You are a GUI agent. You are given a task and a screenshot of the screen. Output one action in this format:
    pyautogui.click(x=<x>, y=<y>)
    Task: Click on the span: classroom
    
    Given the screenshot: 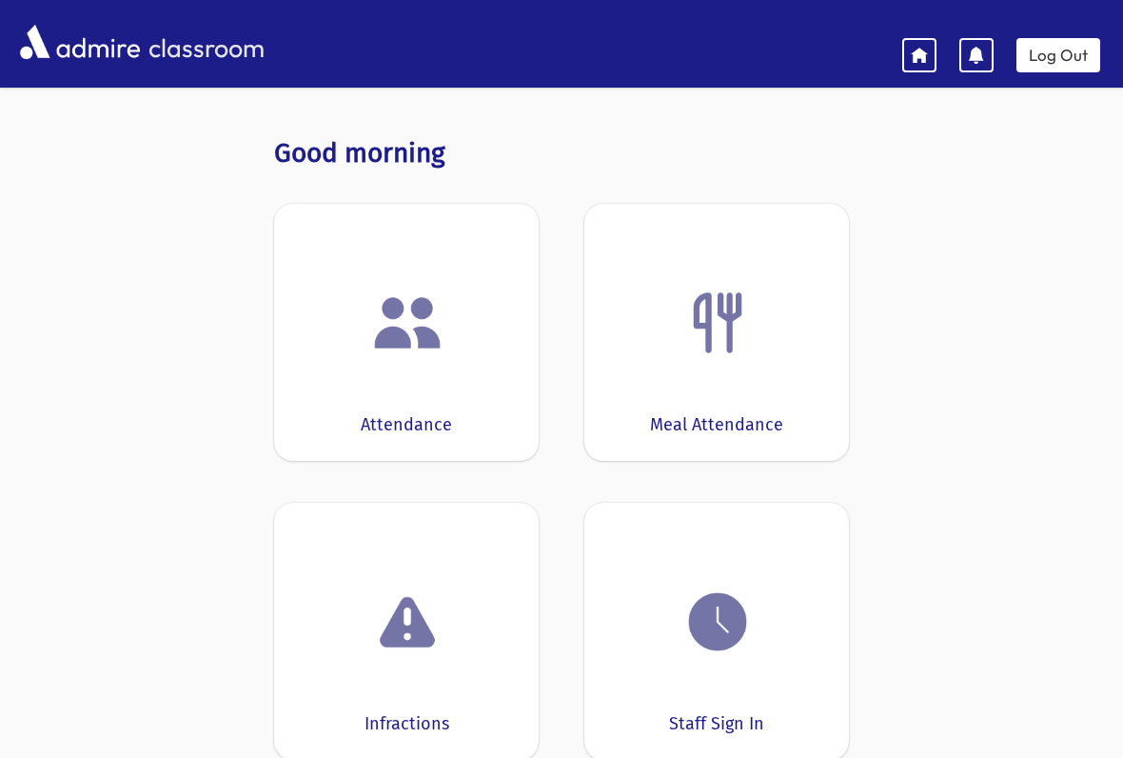 What is the action you would take?
    pyautogui.click(x=205, y=42)
    